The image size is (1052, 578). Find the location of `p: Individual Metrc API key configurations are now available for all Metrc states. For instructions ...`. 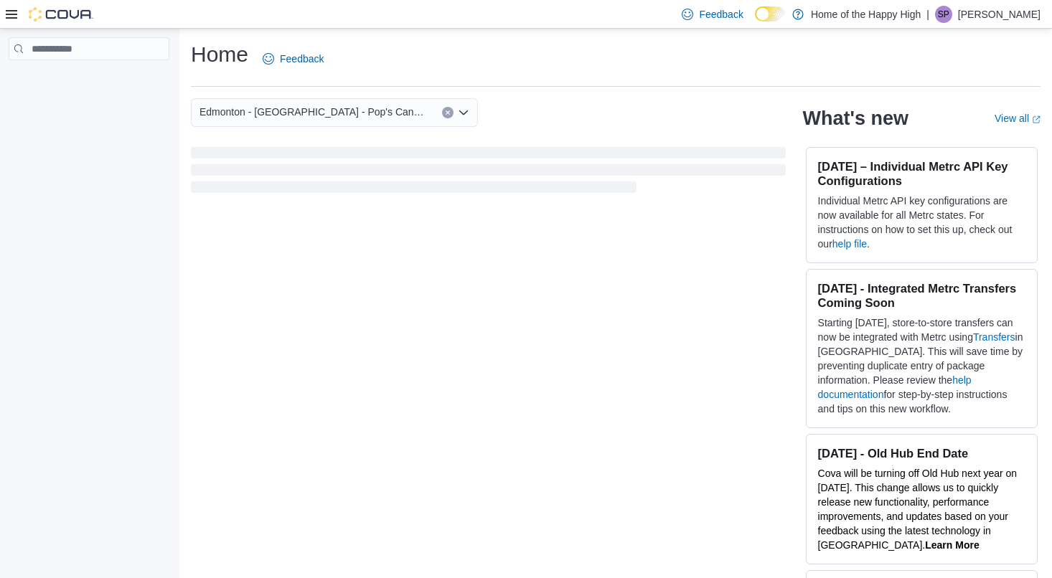

p: Individual Metrc API key configurations are now available for all Metrc states. For instructions ... is located at coordinates (921, 222).